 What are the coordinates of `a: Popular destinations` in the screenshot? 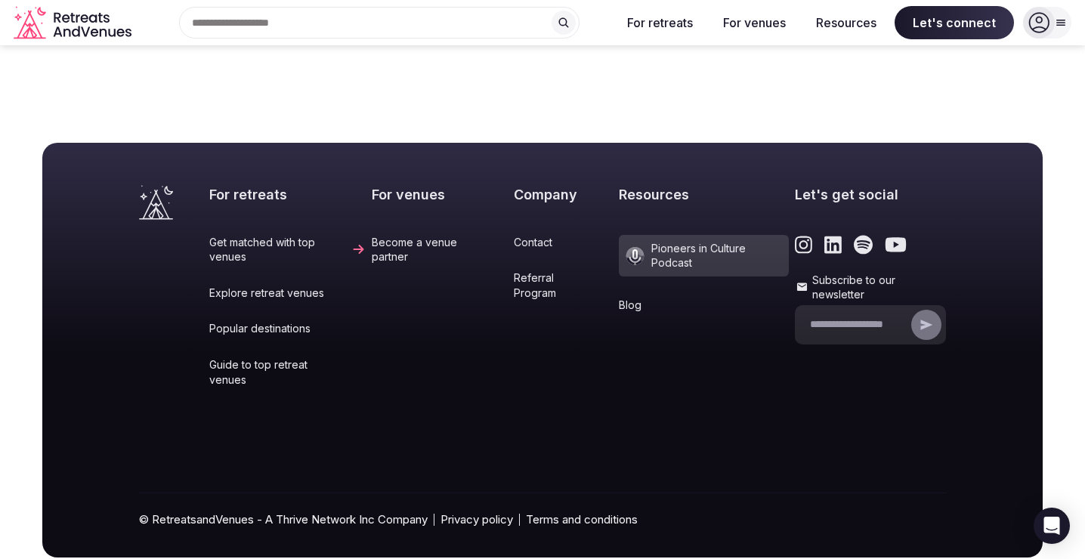 It's located at (287, 329).